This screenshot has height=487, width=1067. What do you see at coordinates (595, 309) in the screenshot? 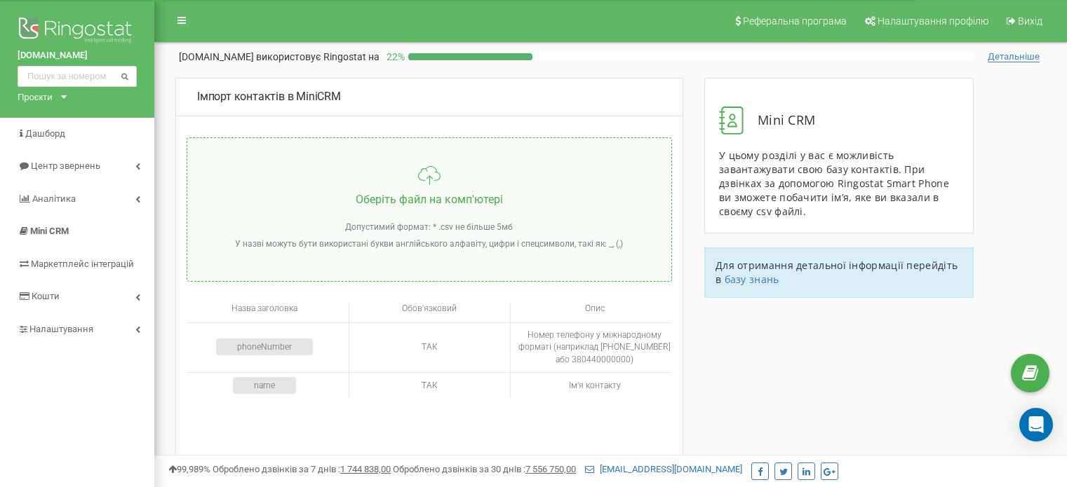
I see `span: Опис` at bounding box center [595, 309].